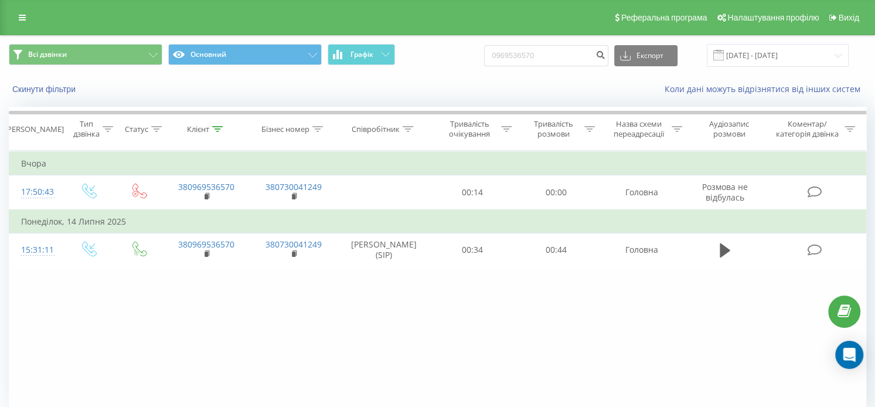 The height and width of the screenshot is (407, 875). I want to click on div: 15:31:11, so click(36, 250).